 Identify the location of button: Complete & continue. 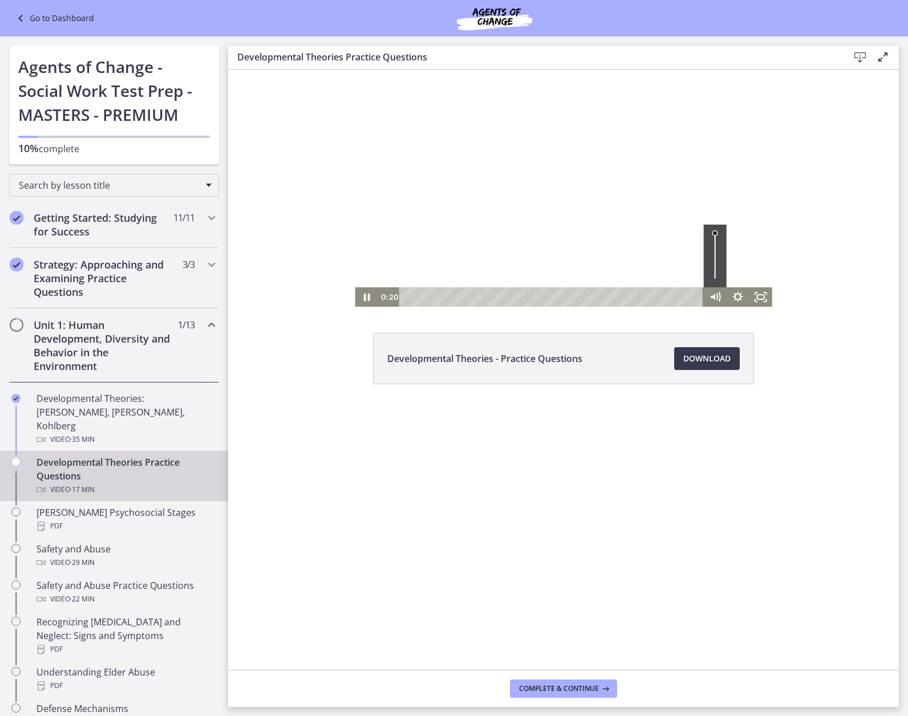
(563, 689).